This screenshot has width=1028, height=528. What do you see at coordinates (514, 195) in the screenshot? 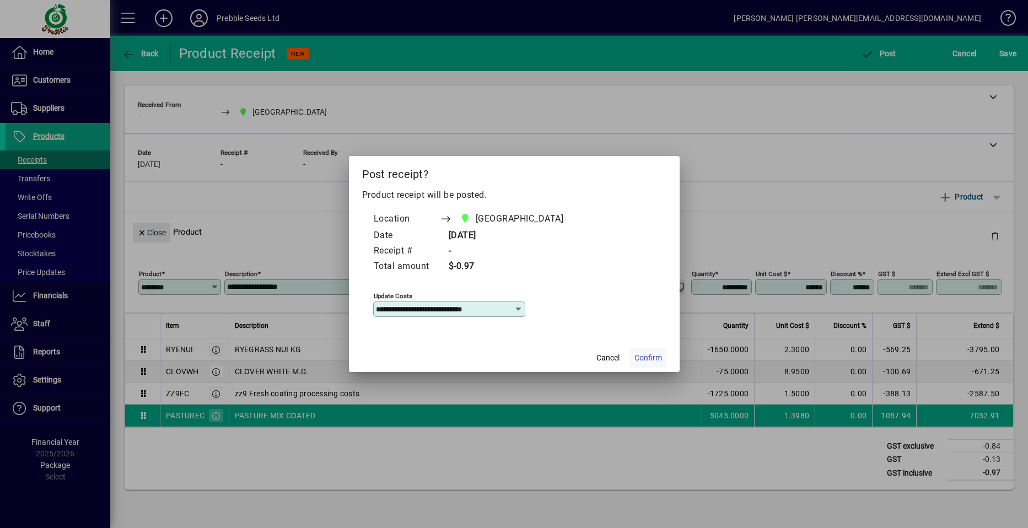
I see `p: Product receipt will be posted.` at bounding box center [514, 195].